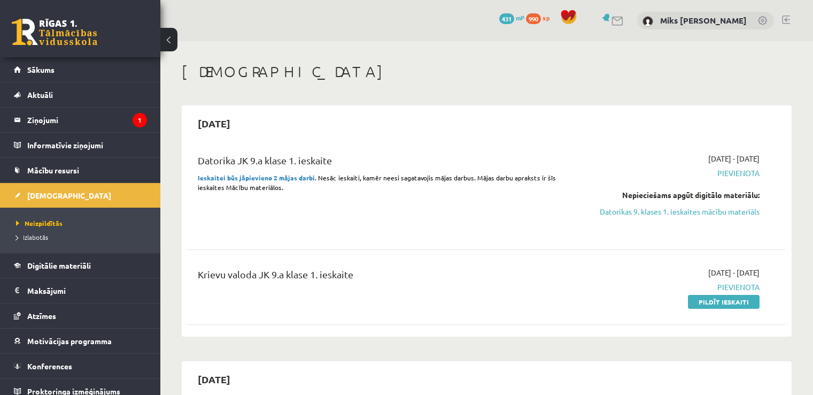 This screenshot has width=813, height=395. Describe the element at coordinates (50, 366) in the screenshot. I see `span: Konferences` at that location.